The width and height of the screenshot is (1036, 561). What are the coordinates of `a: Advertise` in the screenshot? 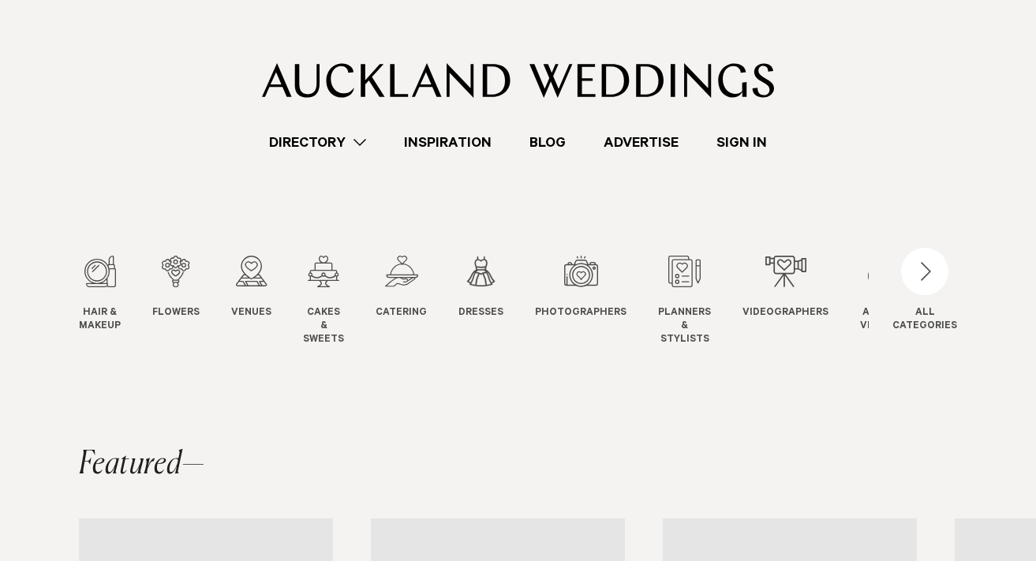 It's located at (640, 142).